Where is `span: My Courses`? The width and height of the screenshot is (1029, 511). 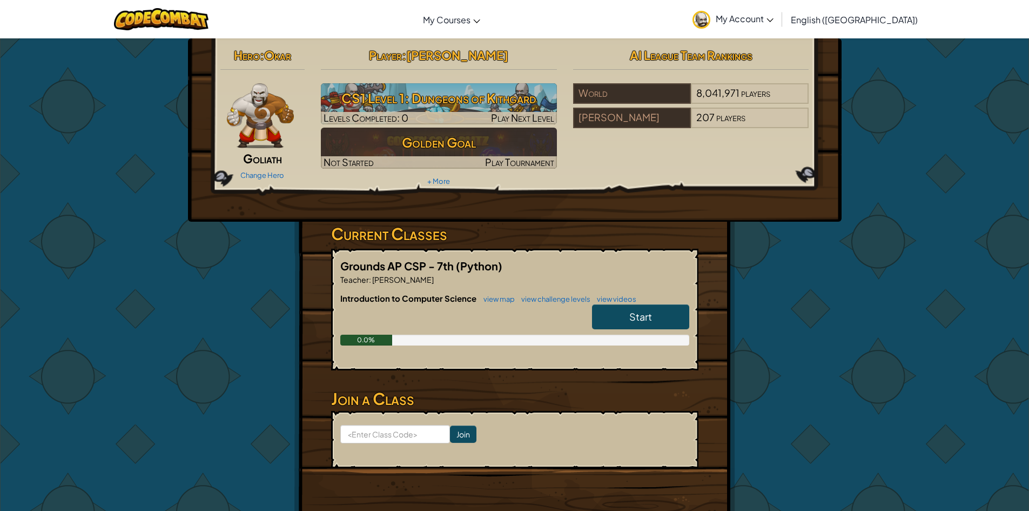 span: My Courses is located at coordinates (447, 19).